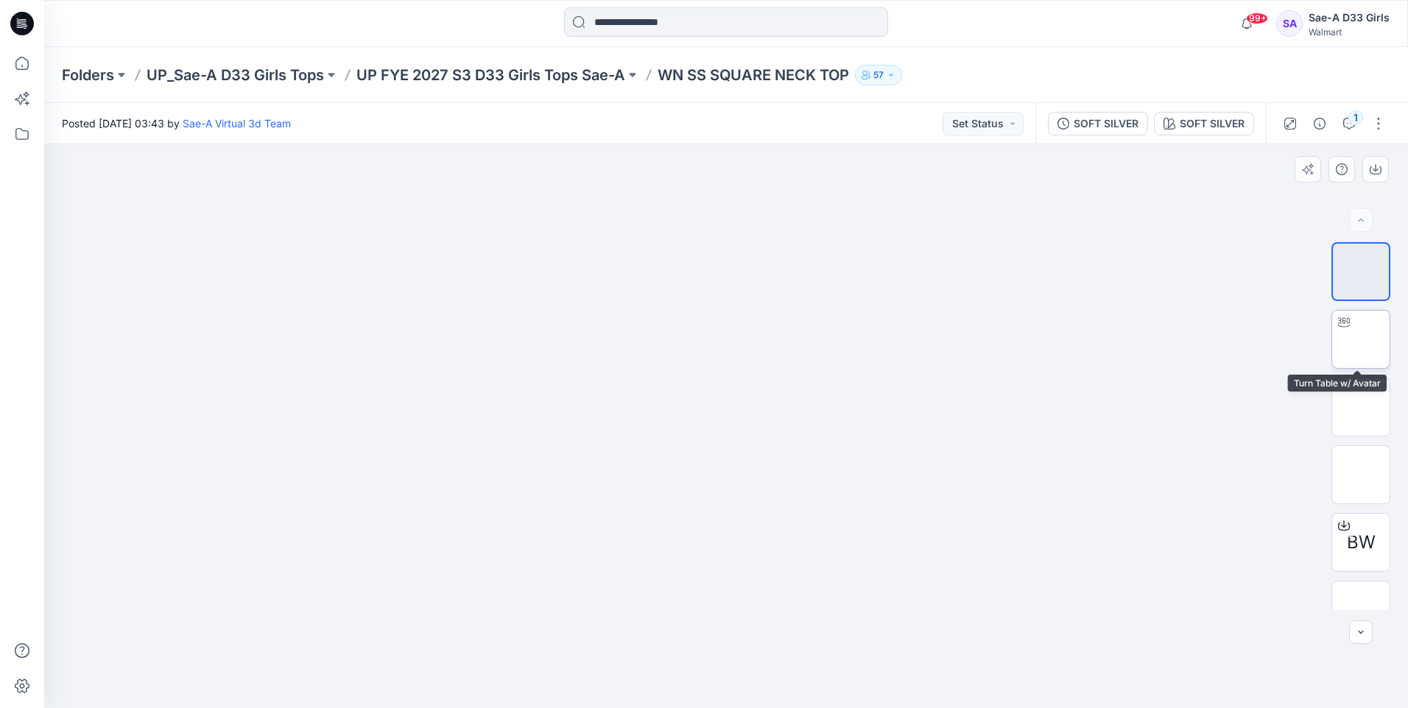 Image resolution: width=1408 pixels, height=708 pixels. I want to click on p: UP_Sae-A D33 Girls Tops, so click(235, 75).